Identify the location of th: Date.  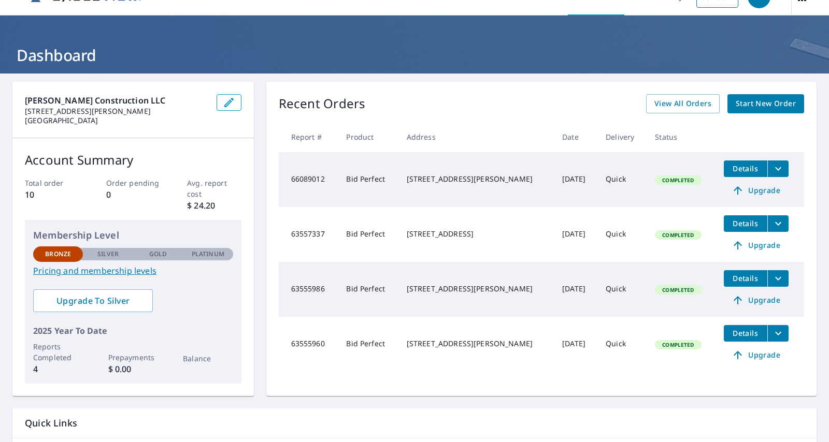
(576, 137).